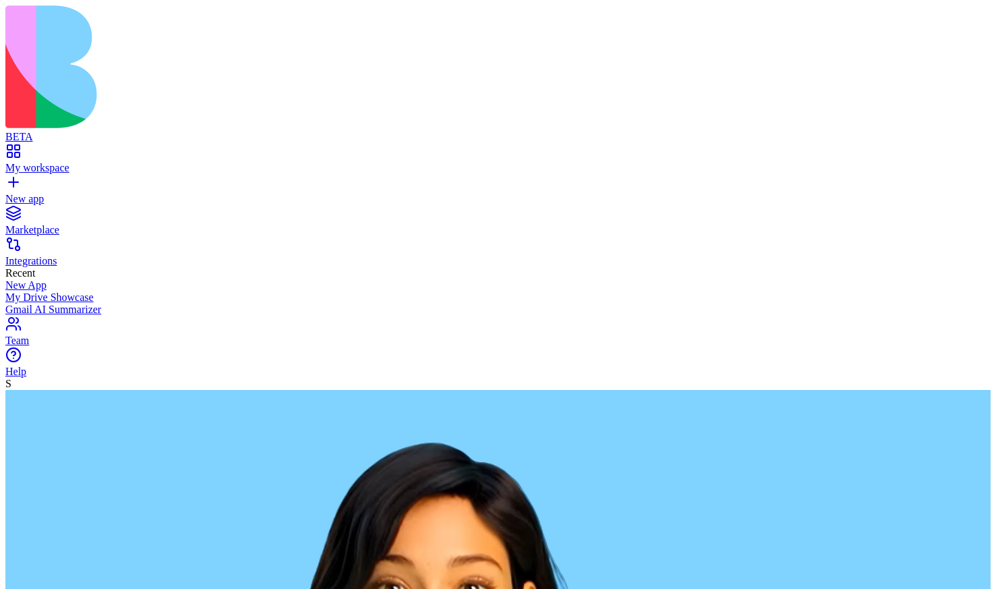 This screenshot has width=996, height=589. Describe the element at coordinates (497, 334) in the screenshot. I see `a: Team` at that location.